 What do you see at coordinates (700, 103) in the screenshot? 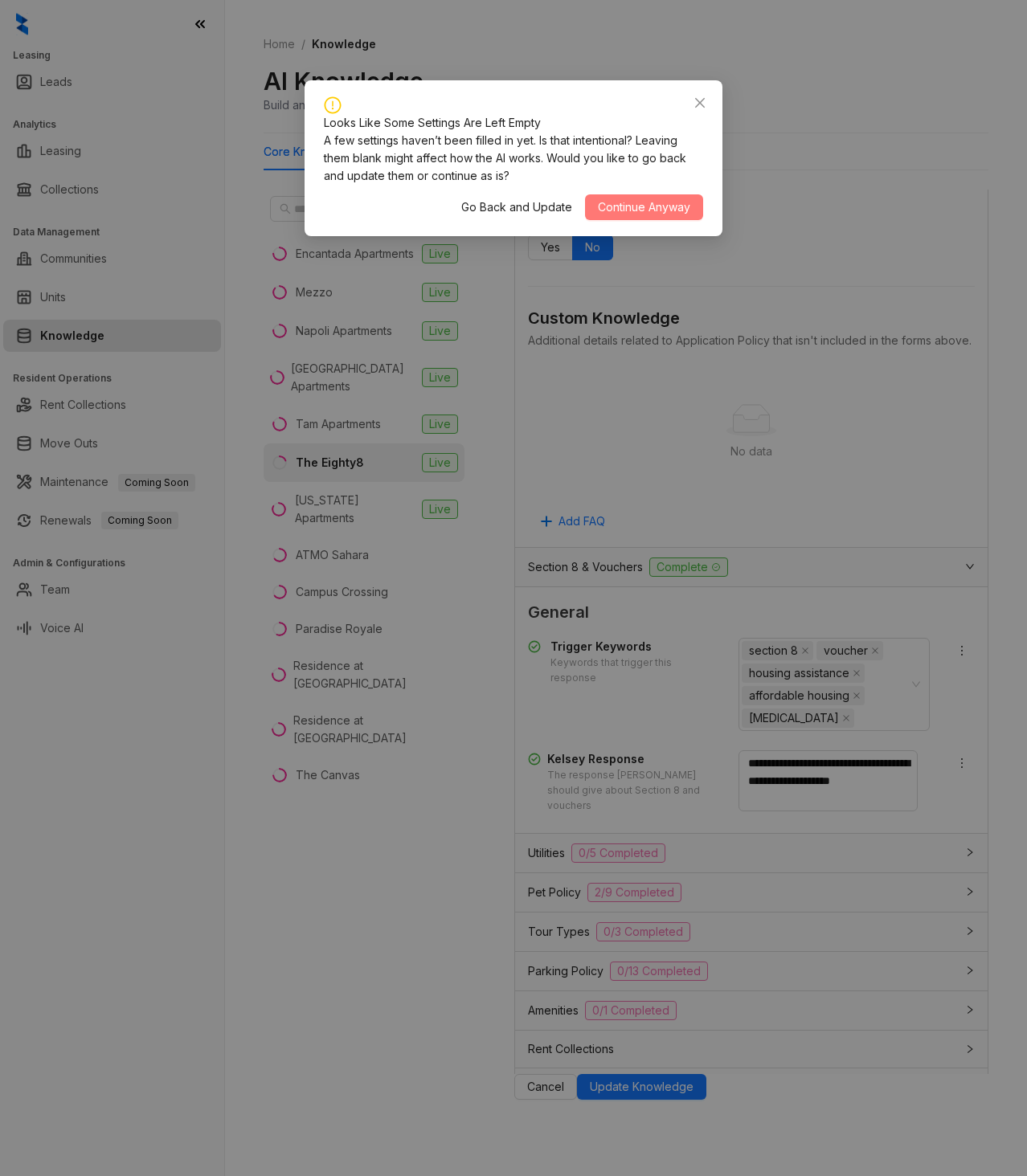
I see `span: close` at bounding box center [700, 103].